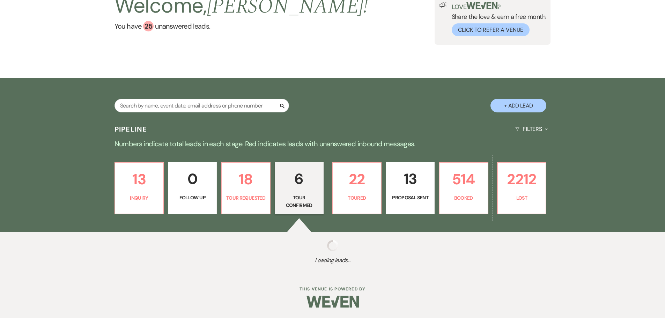 The image size is (665, 318). Describe the element at coordinates (299, 188) in the screenshot. I see `a: 6Tour Confirmed` at that location.